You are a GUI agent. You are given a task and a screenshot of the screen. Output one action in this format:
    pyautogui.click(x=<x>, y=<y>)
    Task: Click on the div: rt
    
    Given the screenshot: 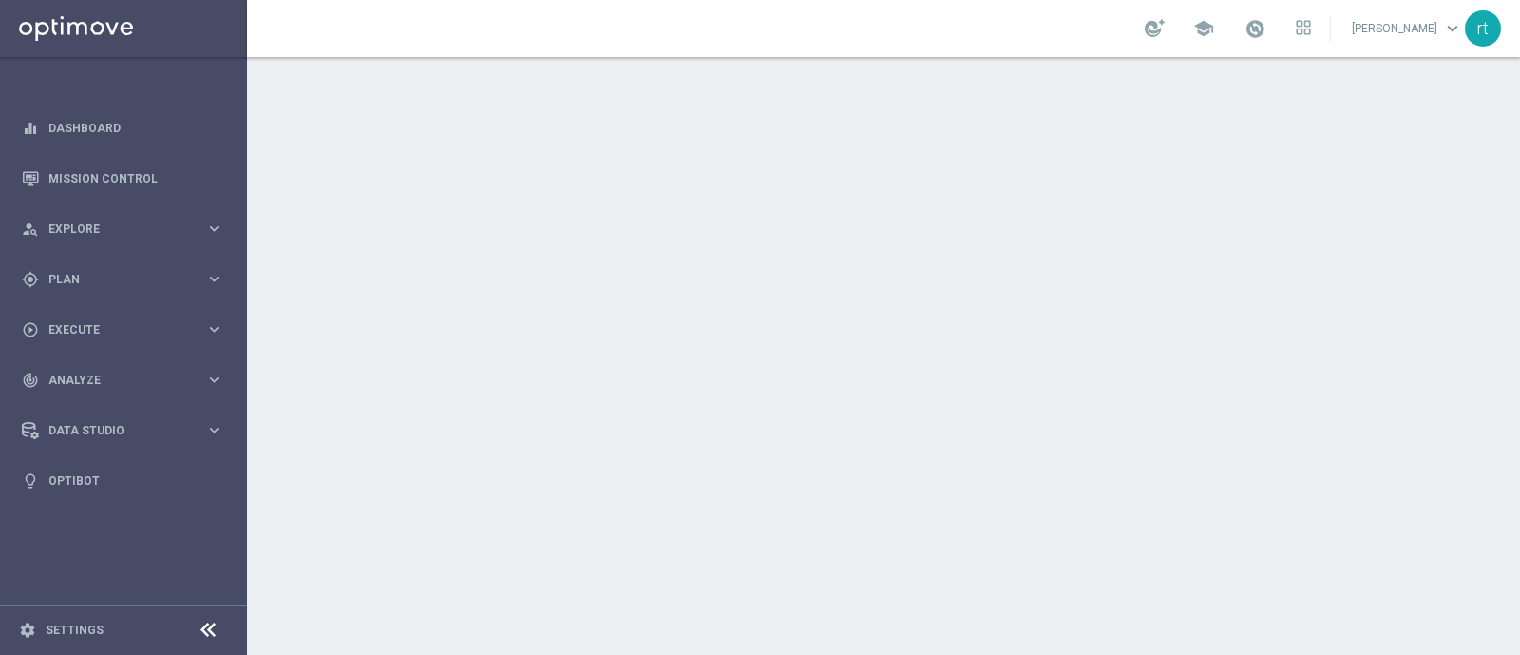 What is the action you would take?
    pyautogui.click(x=1483, y=29)
    